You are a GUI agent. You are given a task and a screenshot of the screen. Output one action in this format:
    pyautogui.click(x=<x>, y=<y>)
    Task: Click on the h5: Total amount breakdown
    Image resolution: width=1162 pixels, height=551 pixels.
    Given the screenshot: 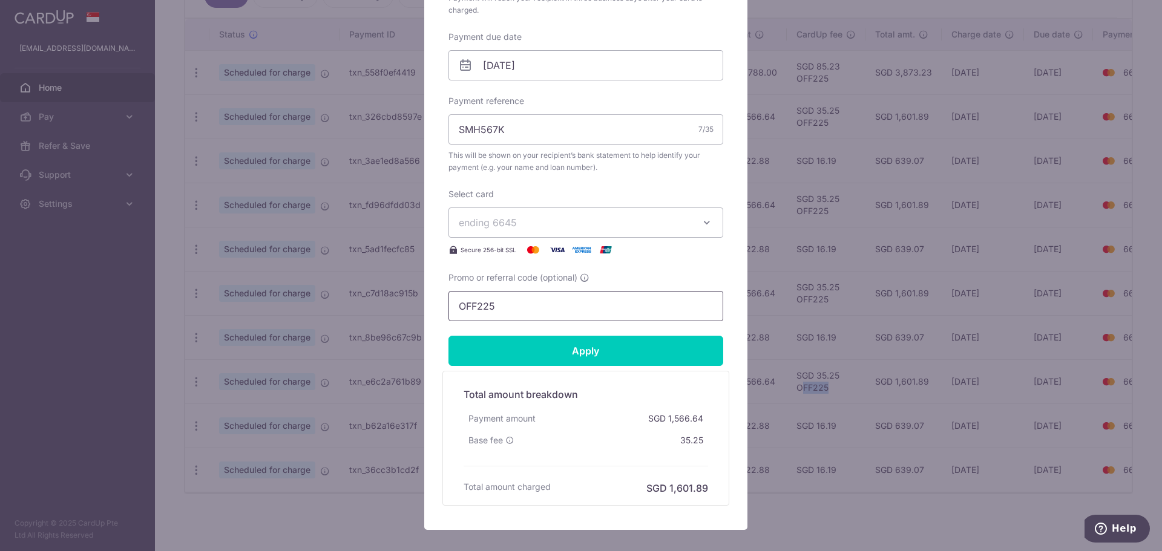 What is the action you would take?
    pyautogui.click(x=586, y=394)
    